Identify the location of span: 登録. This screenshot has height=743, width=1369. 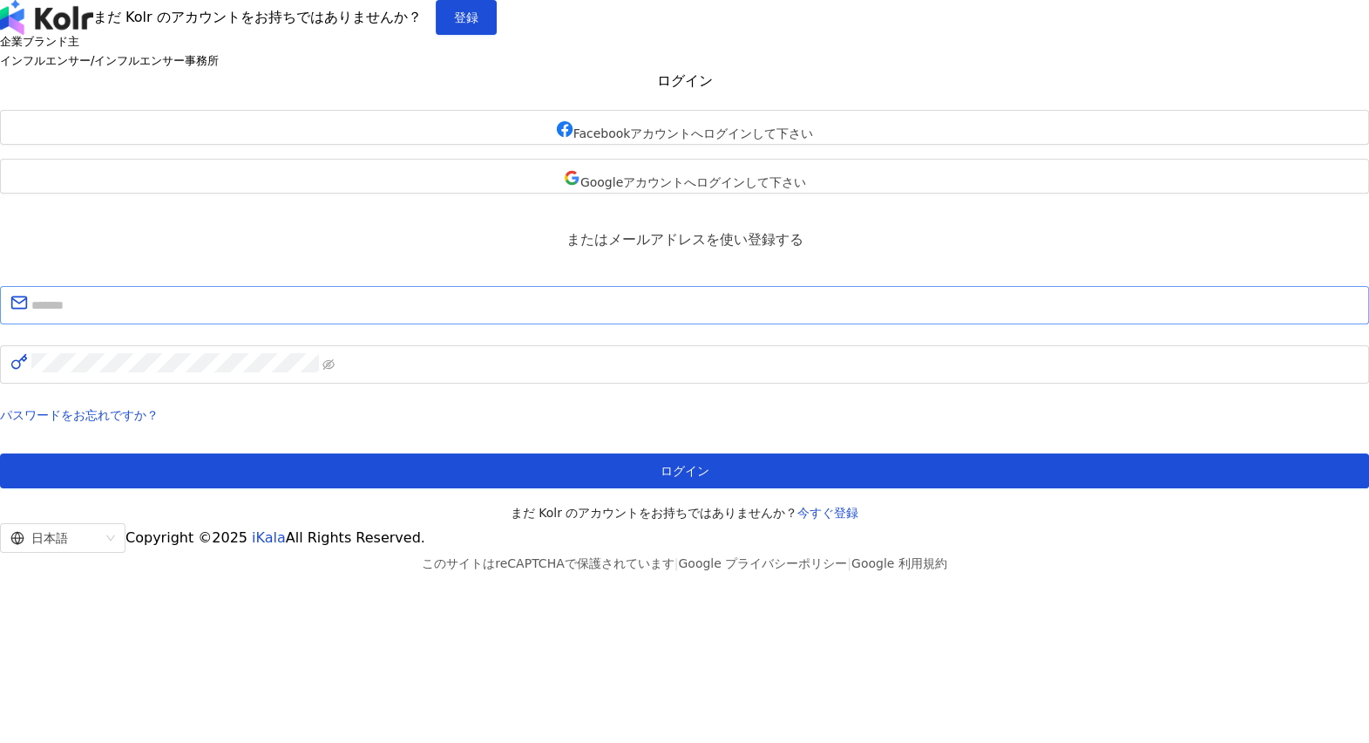
(466, 17).